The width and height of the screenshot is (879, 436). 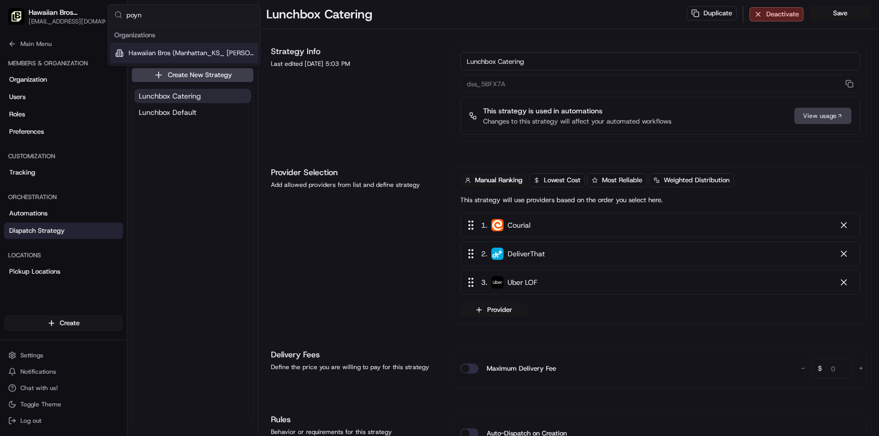 What do you see at coordinates (38, 371) in the screenshot?
I see `span: Notifications` at bounding box center [38, 371].